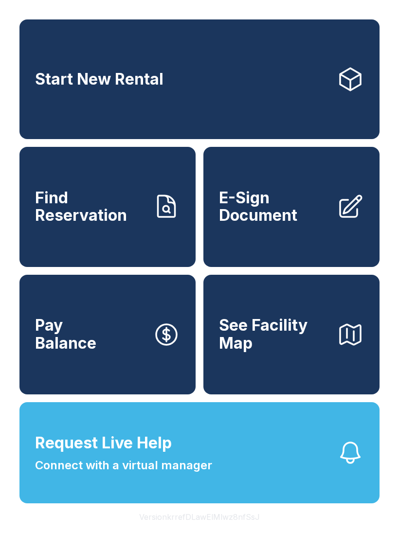  What do you see at coordinates (291, 207) in the screenshot?
I see `a: E-Sign Document` at bounding box center [291, 207].